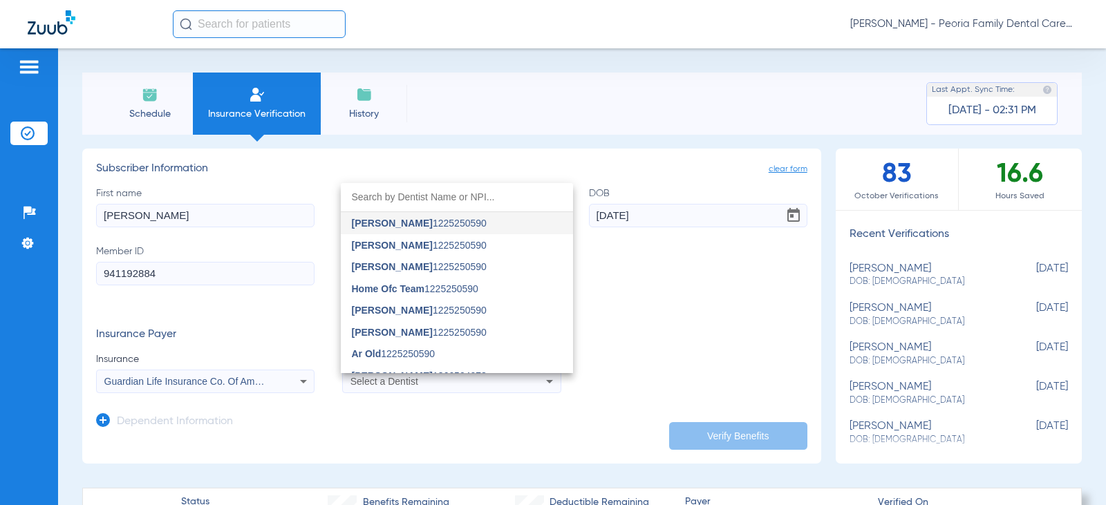 This screenshot has width=1106, height=505. Describe the element at coordinates (388, 289) in the screenshot. I see `span: Home Ofc Team` at that location.